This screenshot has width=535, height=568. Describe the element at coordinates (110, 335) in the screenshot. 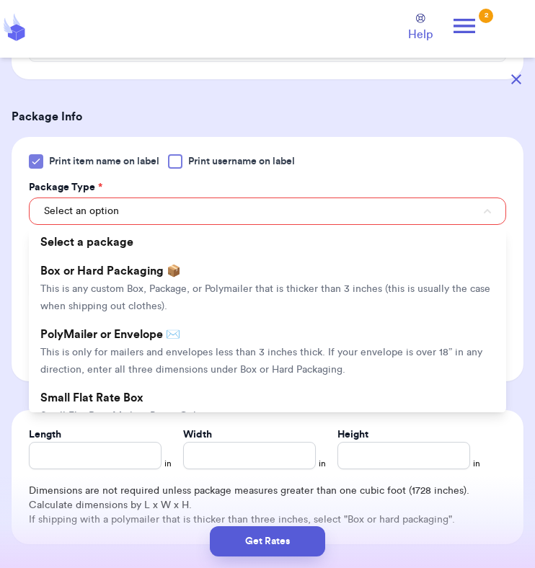

I see `span: PolyMailer or Envelope ✉️` at that location.